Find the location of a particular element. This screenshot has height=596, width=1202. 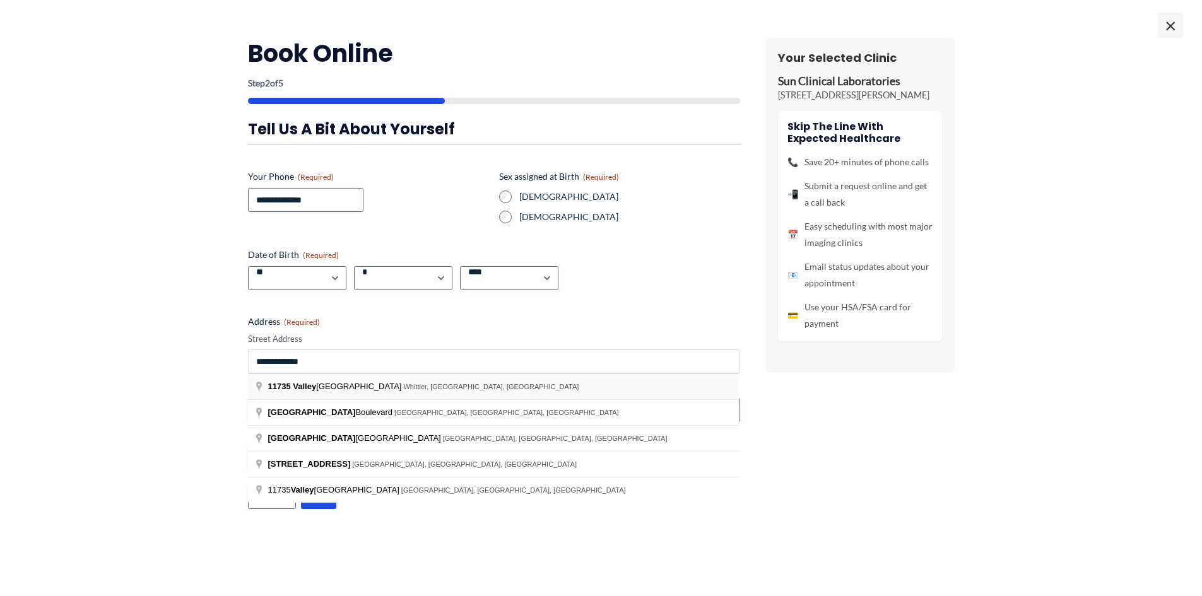

h3: Tell us a bit about yourself is located at coordinates (494, 129).